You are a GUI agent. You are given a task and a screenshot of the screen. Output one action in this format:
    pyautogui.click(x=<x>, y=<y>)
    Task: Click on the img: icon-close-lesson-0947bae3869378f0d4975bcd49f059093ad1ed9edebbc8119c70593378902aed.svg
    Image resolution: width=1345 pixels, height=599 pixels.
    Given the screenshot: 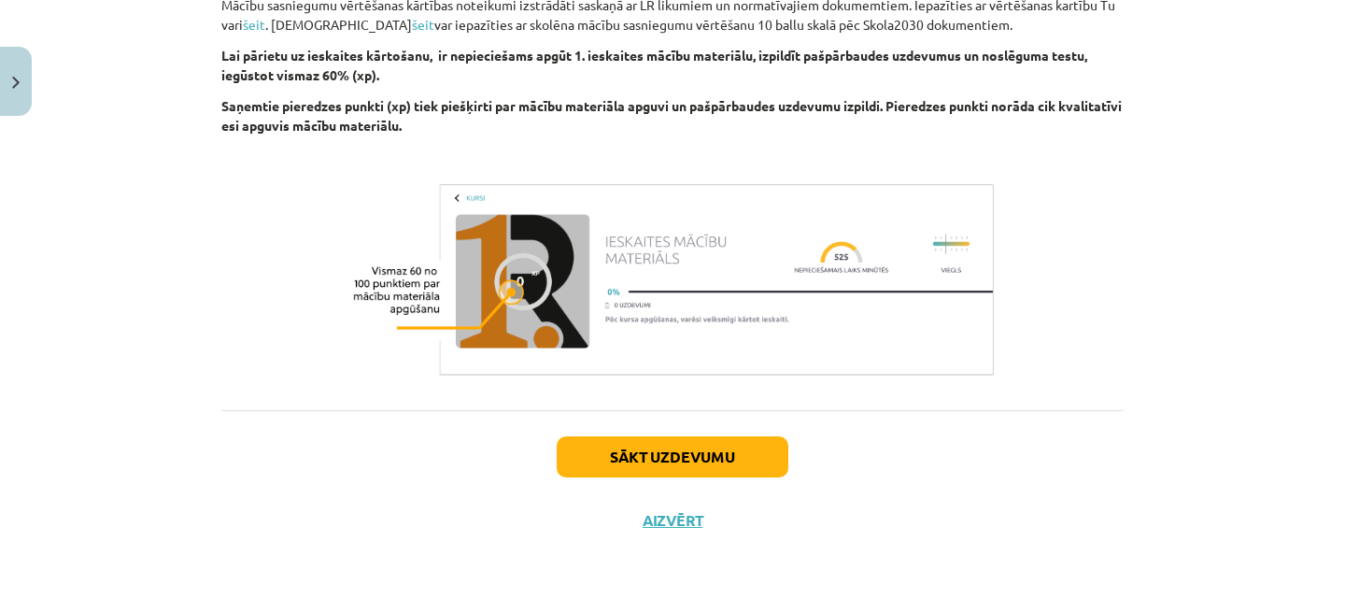 What is the action you would take?
    pyautogui.click(x=16, y=82)
    